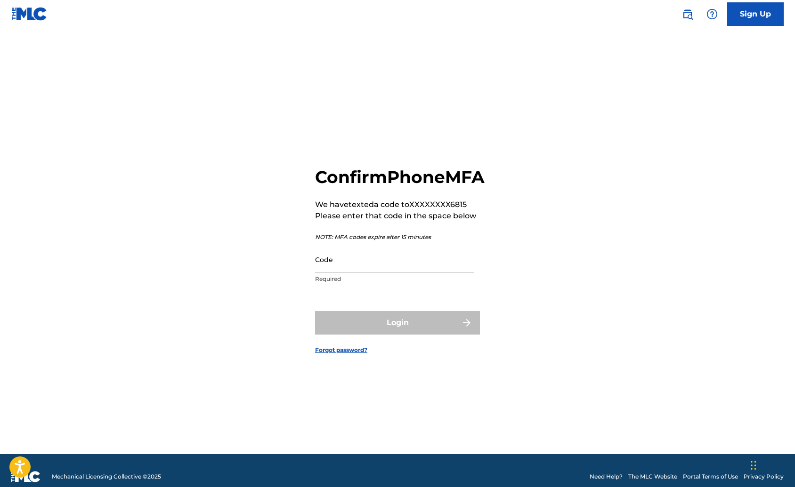 Image resolution: width=795 pixels, height=487 pixels. I want to click on span: Mechanical Licensing Collective © 2025, so click(106, 477).